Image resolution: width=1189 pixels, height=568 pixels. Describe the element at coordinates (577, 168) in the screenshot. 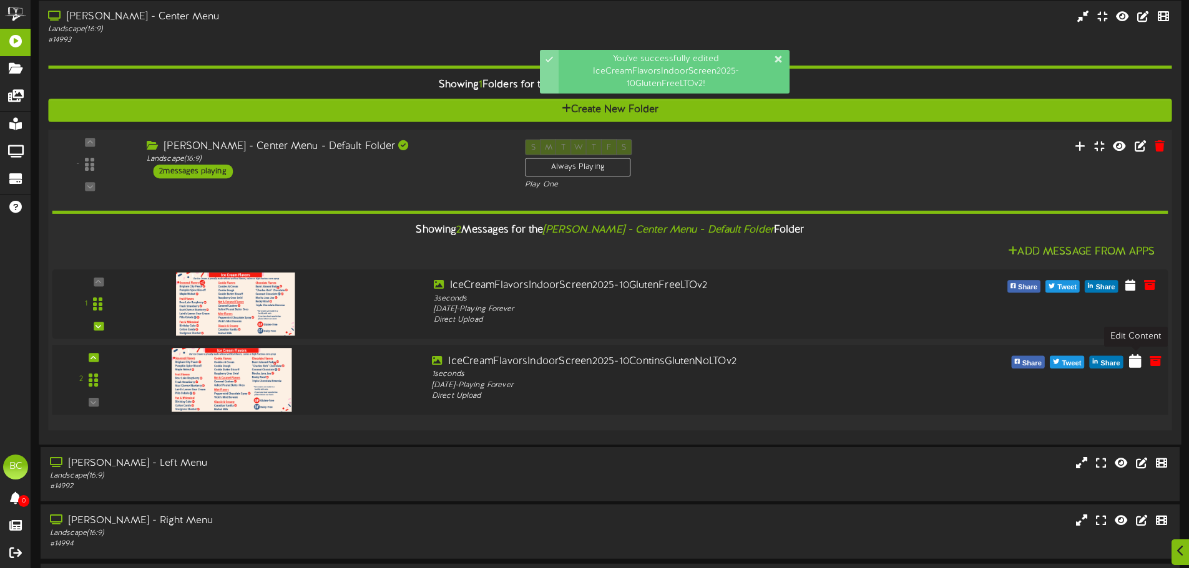

I see `div: Always Playing` at that location.